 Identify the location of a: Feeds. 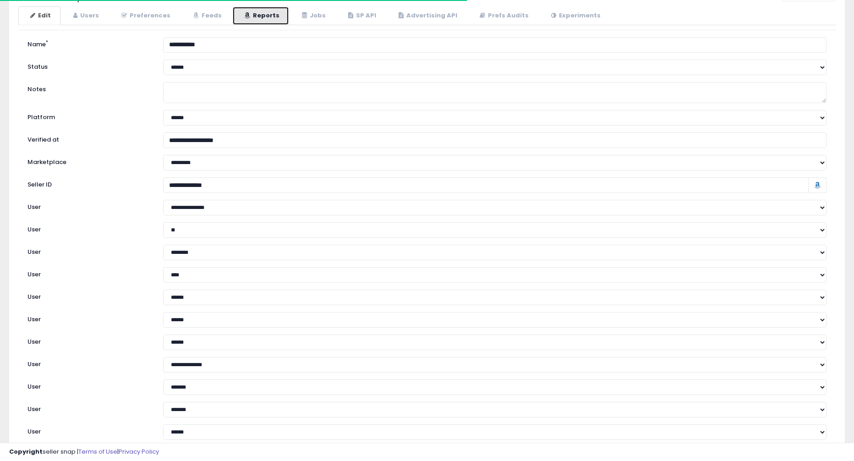
(206, 16).